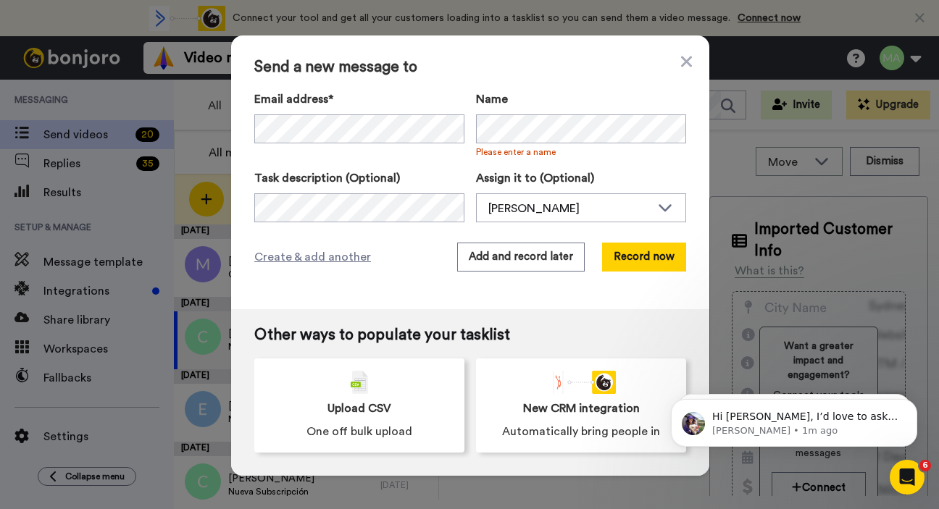 The width and height of the screenshot is (939, 509). What do you see at coordinates (581, 409) in the screenshot?
I see `span: New CRM integration` at bounding box center [581, 409].